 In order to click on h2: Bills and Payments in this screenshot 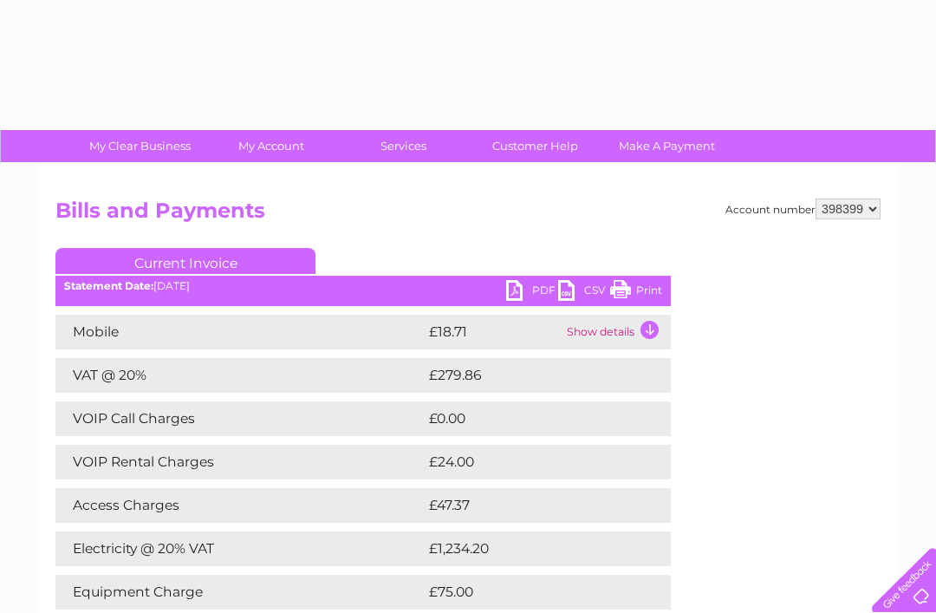, I will do `click(468, 215)`.